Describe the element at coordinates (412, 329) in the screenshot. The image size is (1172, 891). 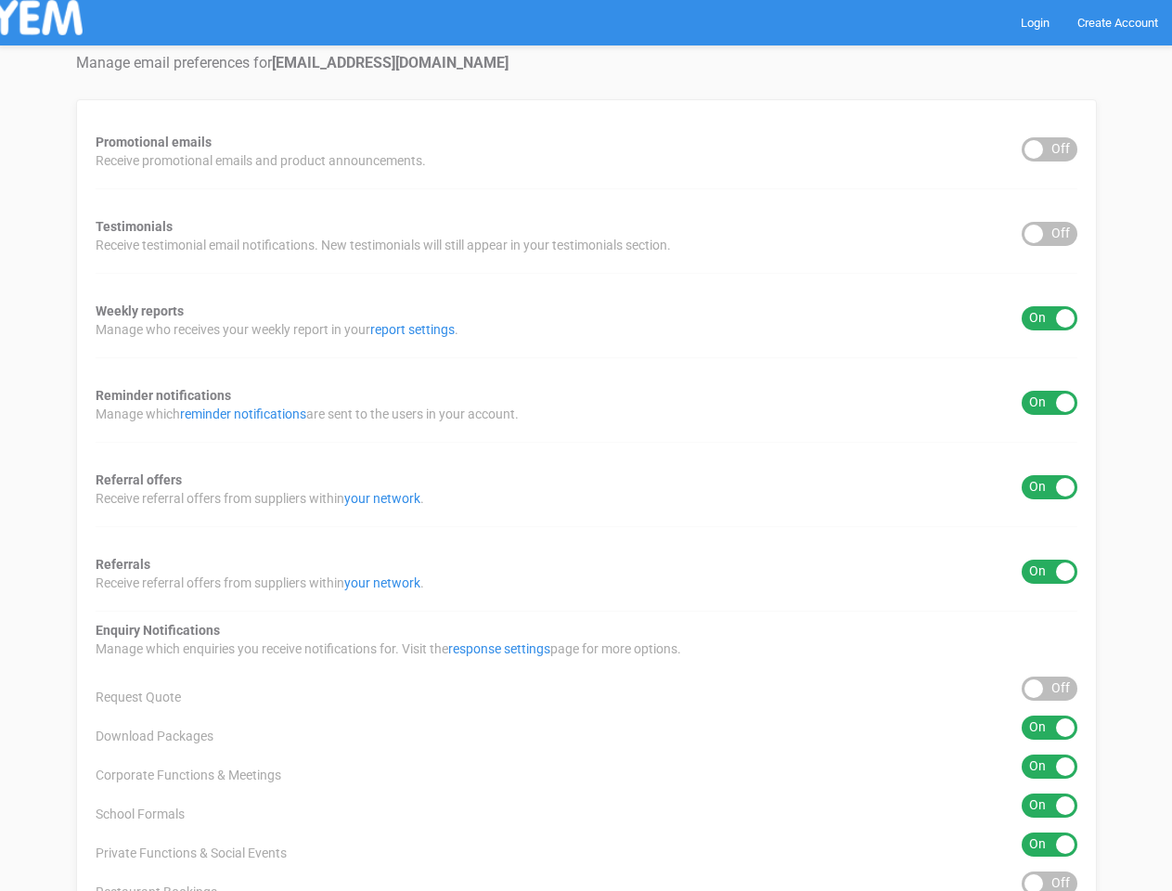
I see `a: report settings` at that location.